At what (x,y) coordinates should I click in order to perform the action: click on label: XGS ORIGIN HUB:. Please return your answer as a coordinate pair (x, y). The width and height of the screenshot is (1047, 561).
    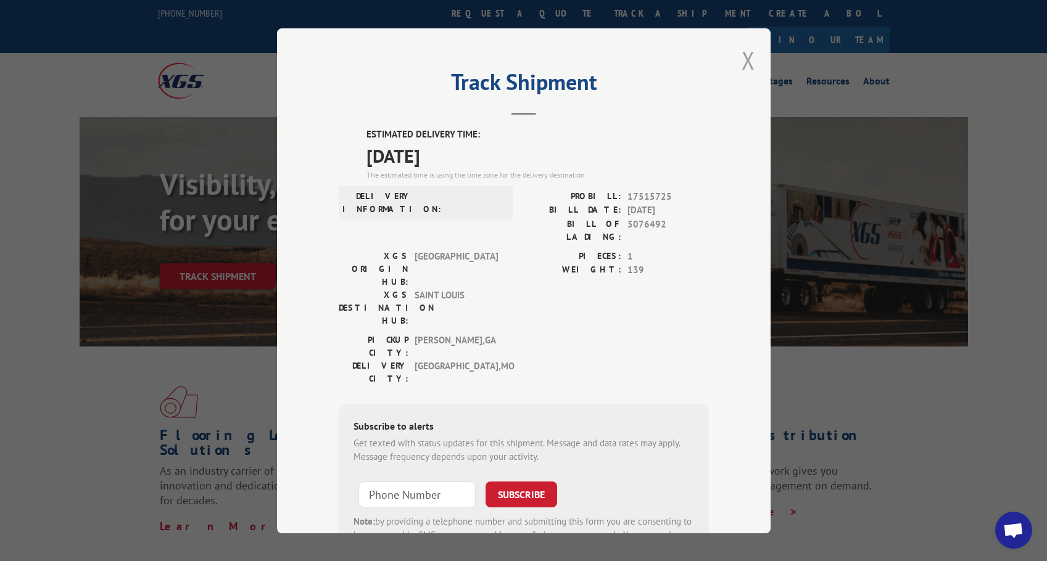
    Looking at the image, I should click on (373, 268).